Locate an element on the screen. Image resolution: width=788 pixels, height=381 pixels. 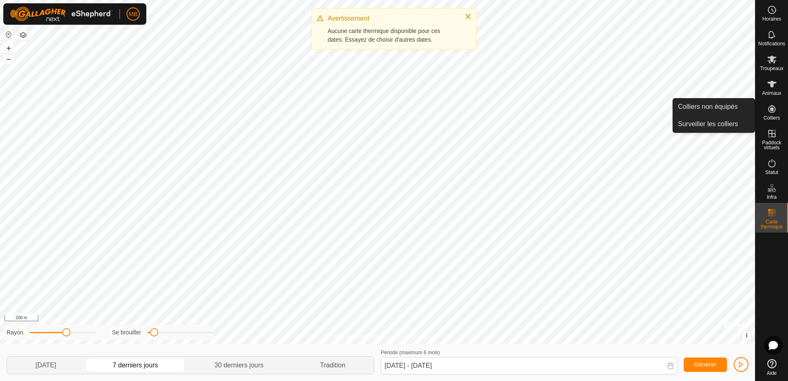
button: i is located at coordinates (747, 336).